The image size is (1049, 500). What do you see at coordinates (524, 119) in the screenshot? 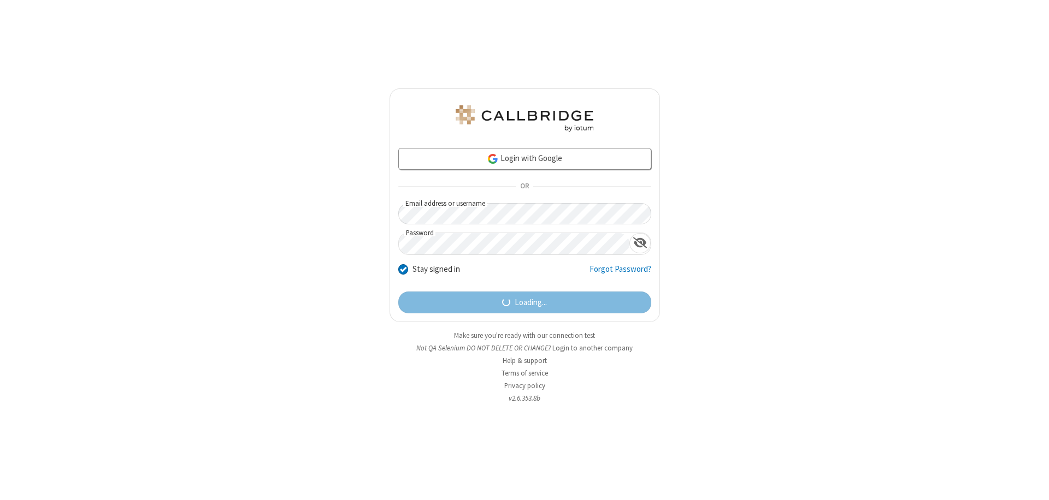
I see `img: QA Selenium DO NOT DELETE OR CHANGE` at bounding box center [524, 119].